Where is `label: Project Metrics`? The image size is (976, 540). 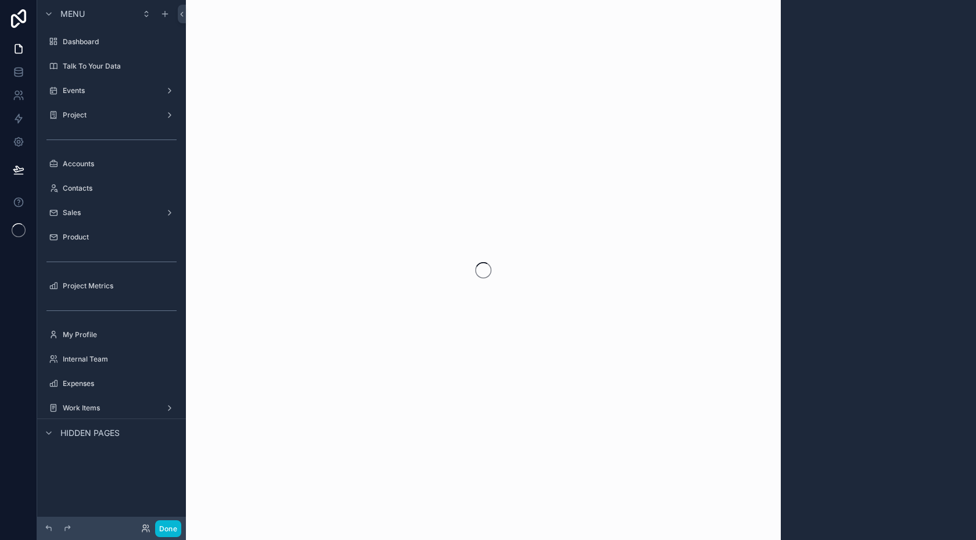 label: Project Metrics is located at coordinates (120, 286).